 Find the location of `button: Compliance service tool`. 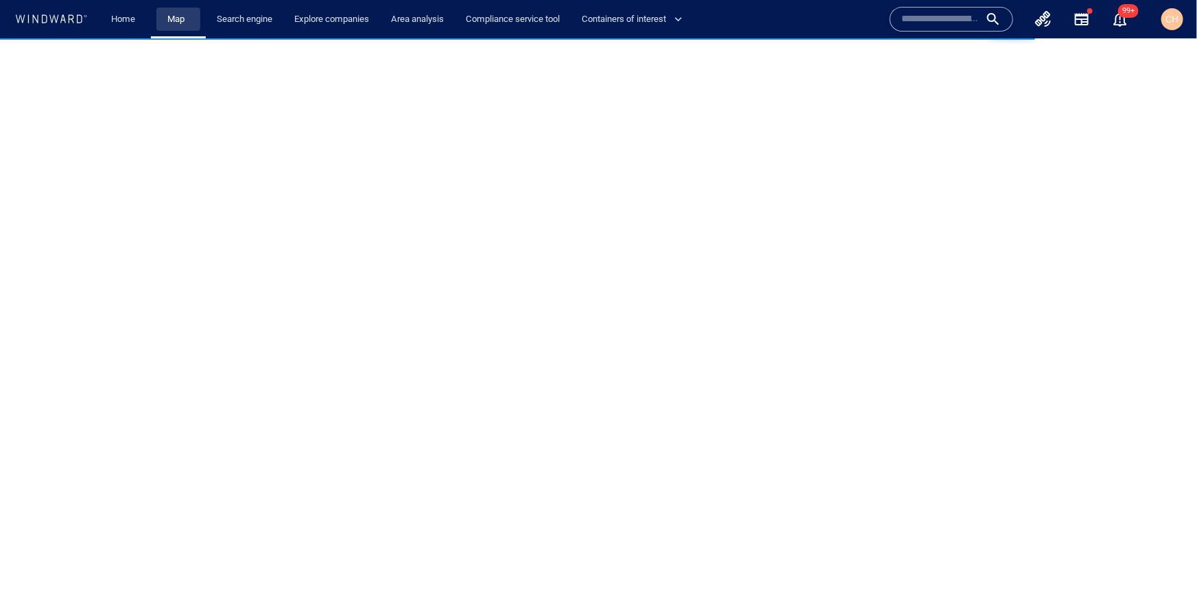

button: Compliance service tool is located at coordinates (512, 19).